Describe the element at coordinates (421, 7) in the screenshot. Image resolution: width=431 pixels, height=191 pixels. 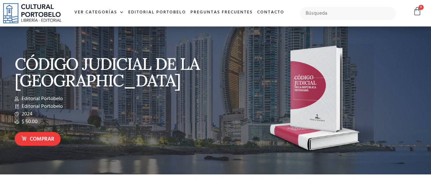
I see `span: 0` at that location.